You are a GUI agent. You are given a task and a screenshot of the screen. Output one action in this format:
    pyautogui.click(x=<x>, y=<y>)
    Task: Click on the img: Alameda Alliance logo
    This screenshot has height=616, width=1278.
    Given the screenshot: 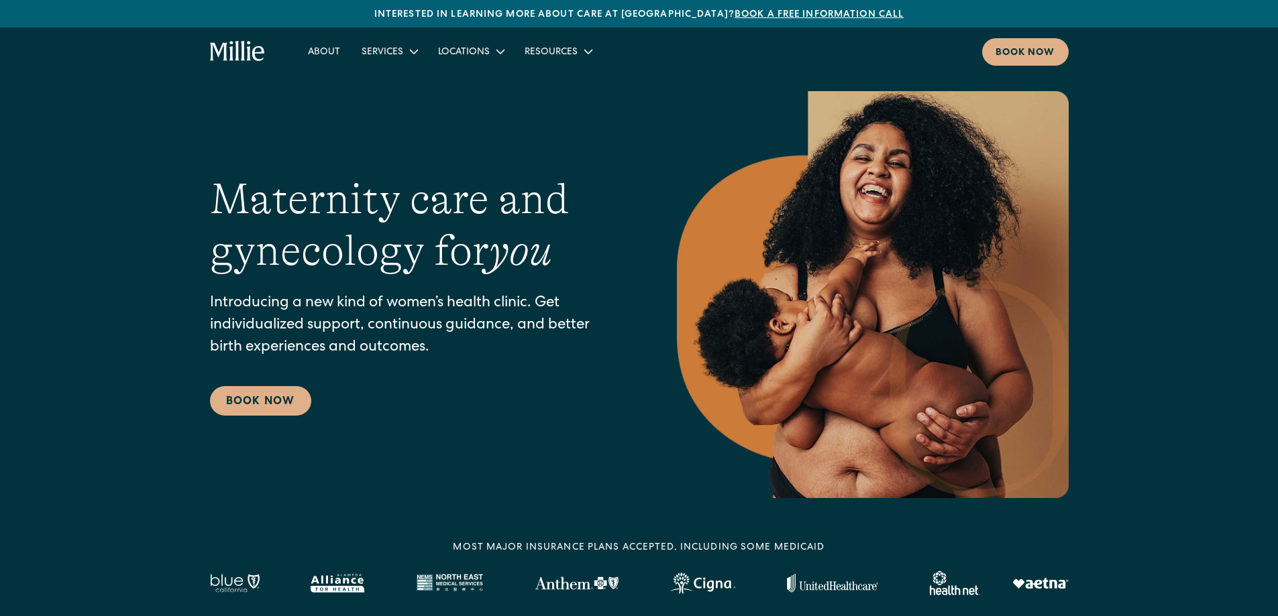 What is the action you would take?
    pyautogui.click(x=337, y=584)
    